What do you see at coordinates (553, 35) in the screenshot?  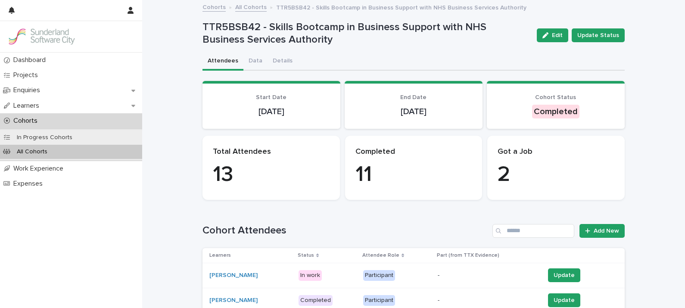 I see `button: Edit` at bounding box center [553, 35].